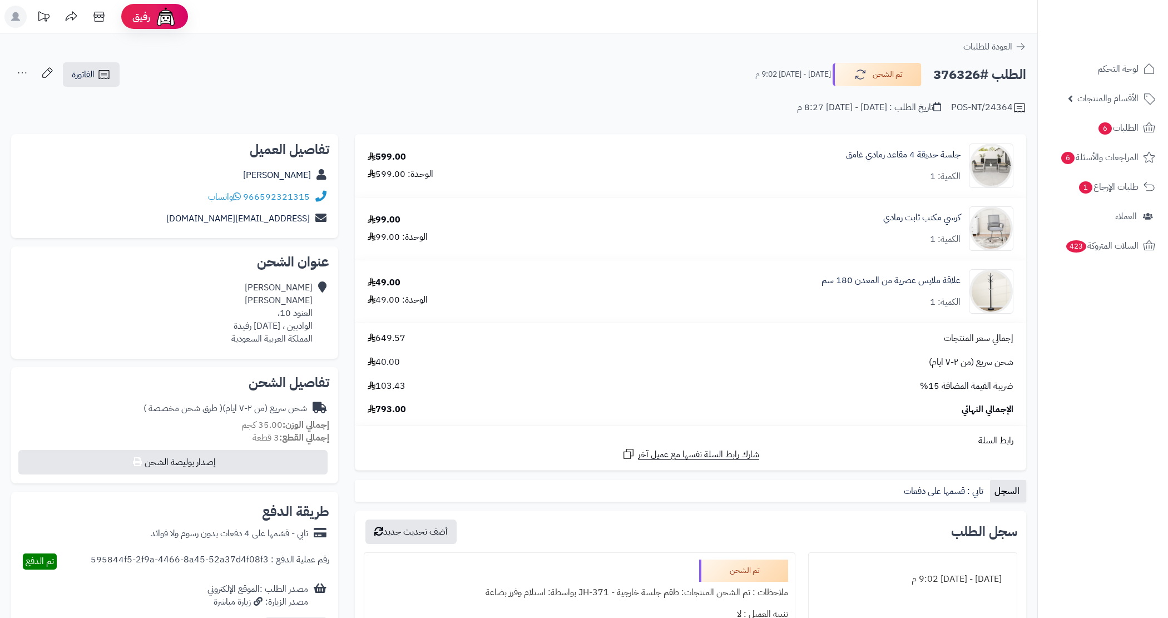  What do you see at coordinates (744, 571) in the screenshot?
I see `div: تم الشحن` at bounding box center [744, 571].